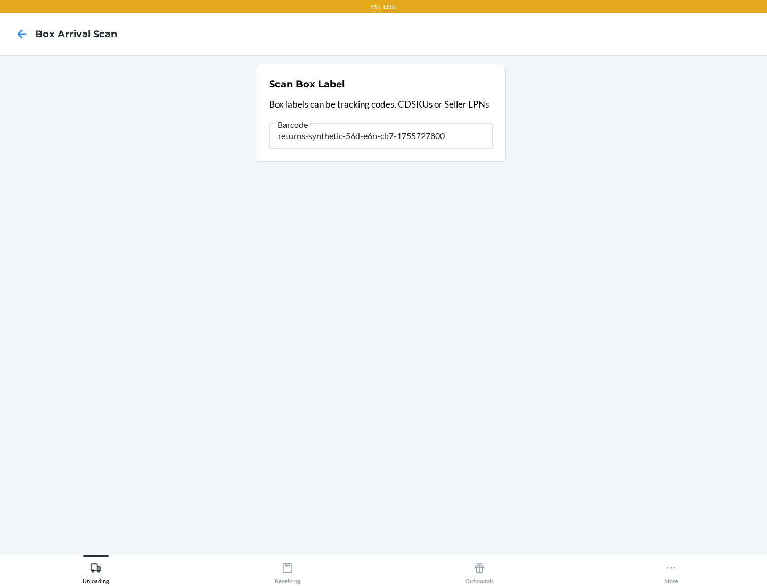 The image size is (767, 586). I want to click on span: Barcode, so click(292, 125).